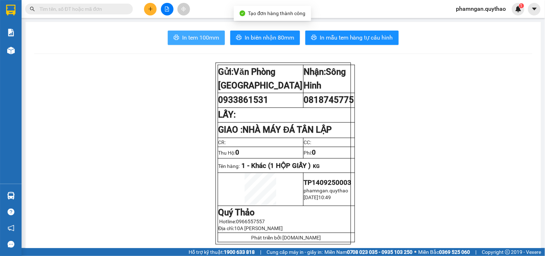 The height and width of the screenshot is (256, 545). I want to click on span: TP1409250003, so click(328, 183).